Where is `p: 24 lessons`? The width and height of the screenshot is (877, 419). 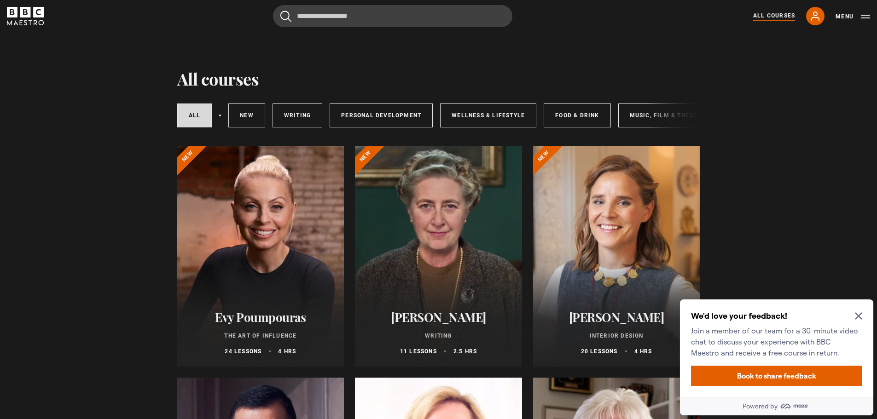
p: 24 lessons is located at coordinates (243, 352).